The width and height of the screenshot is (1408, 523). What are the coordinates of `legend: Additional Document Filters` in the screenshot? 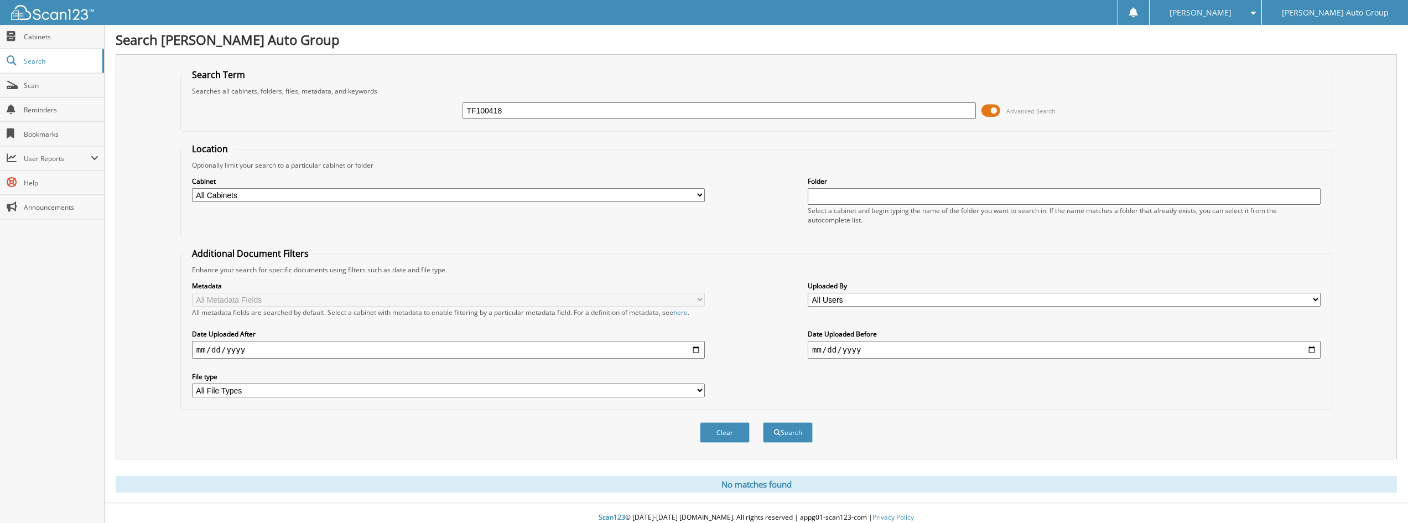 It's located at (250, 253).